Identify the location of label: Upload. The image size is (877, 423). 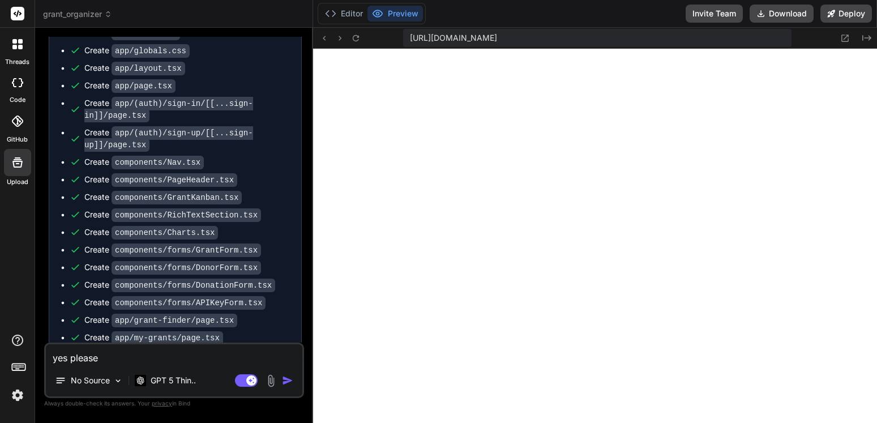
(18, 182).